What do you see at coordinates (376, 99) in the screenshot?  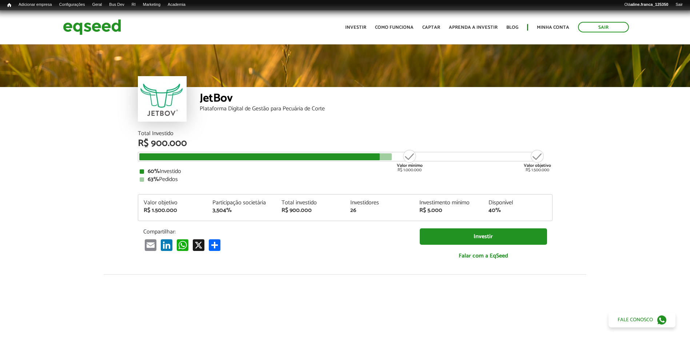 I see `div: JetBov` at bounding box center [376, 99].